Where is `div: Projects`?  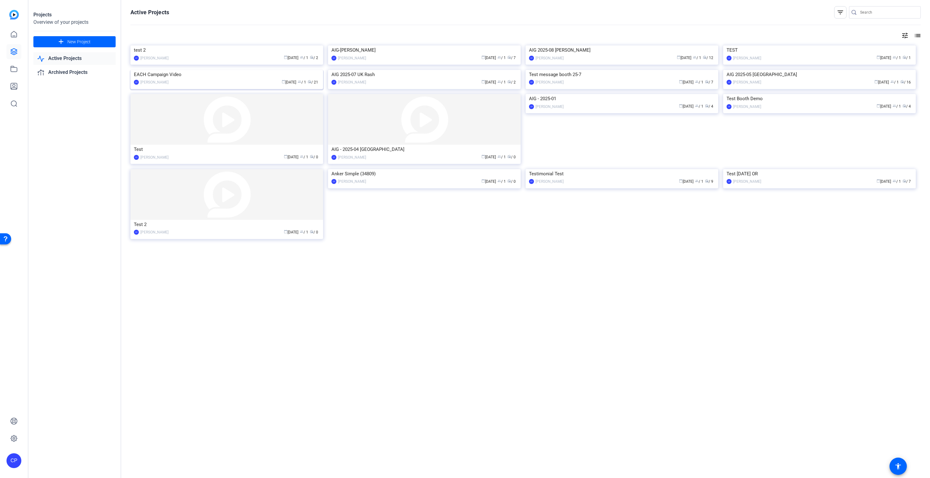 div: Projects is located at coordinates (75, 15).